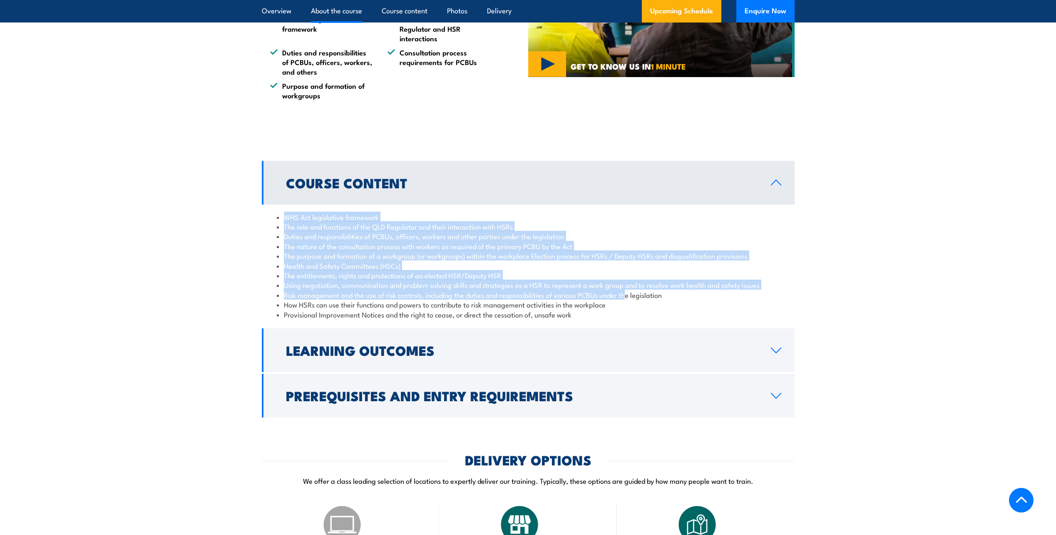  I want to click on h2: Course Content, so click(522, 182).